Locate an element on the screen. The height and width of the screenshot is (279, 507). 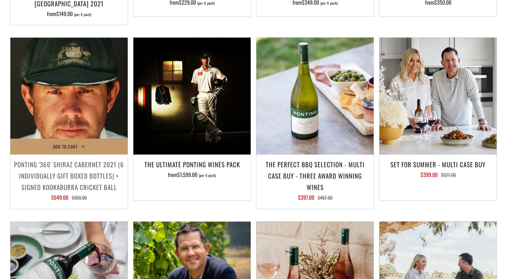
span: $1,599.00 is located at coordinates (187, 175).